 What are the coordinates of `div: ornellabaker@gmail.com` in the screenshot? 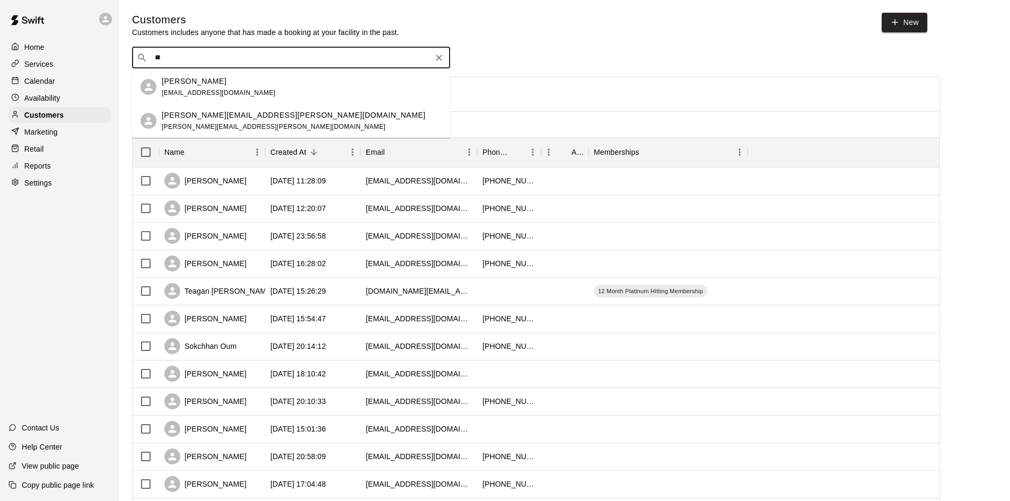 It's located at (419, 401).